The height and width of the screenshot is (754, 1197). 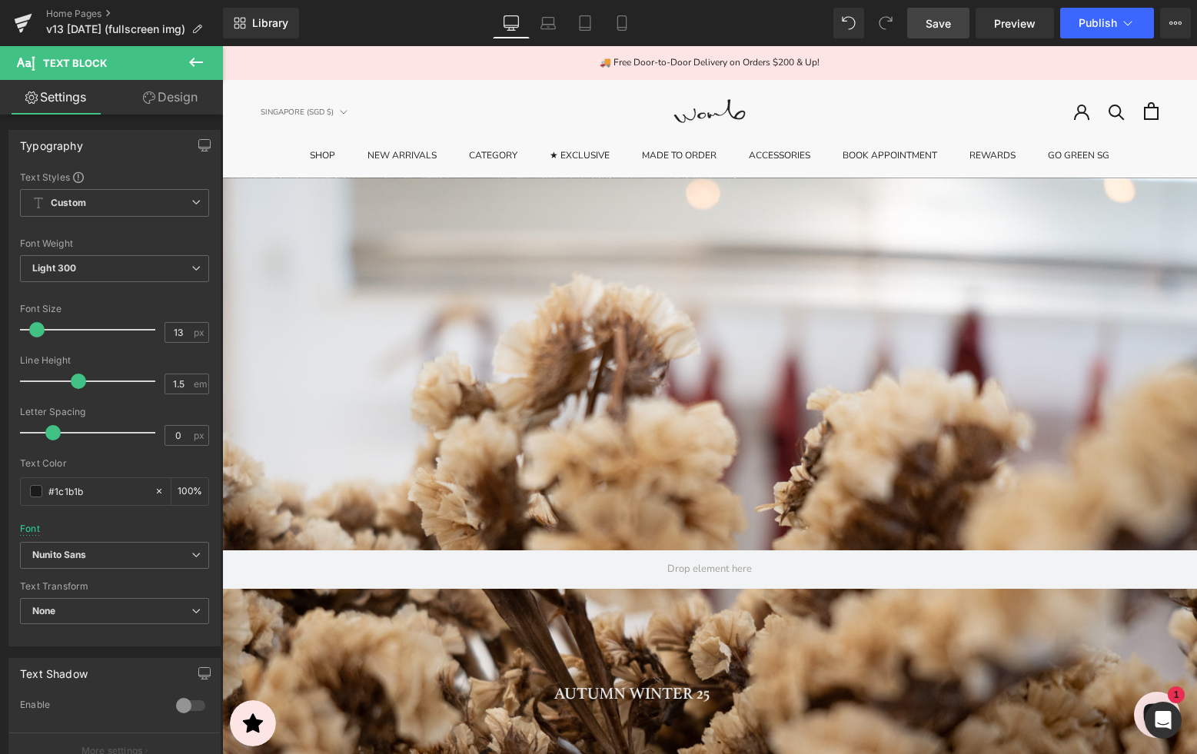 What do you see at coordinates (54, 267) in the screenshot?
I see `b: Light 300` at bounding box center [54, 267].